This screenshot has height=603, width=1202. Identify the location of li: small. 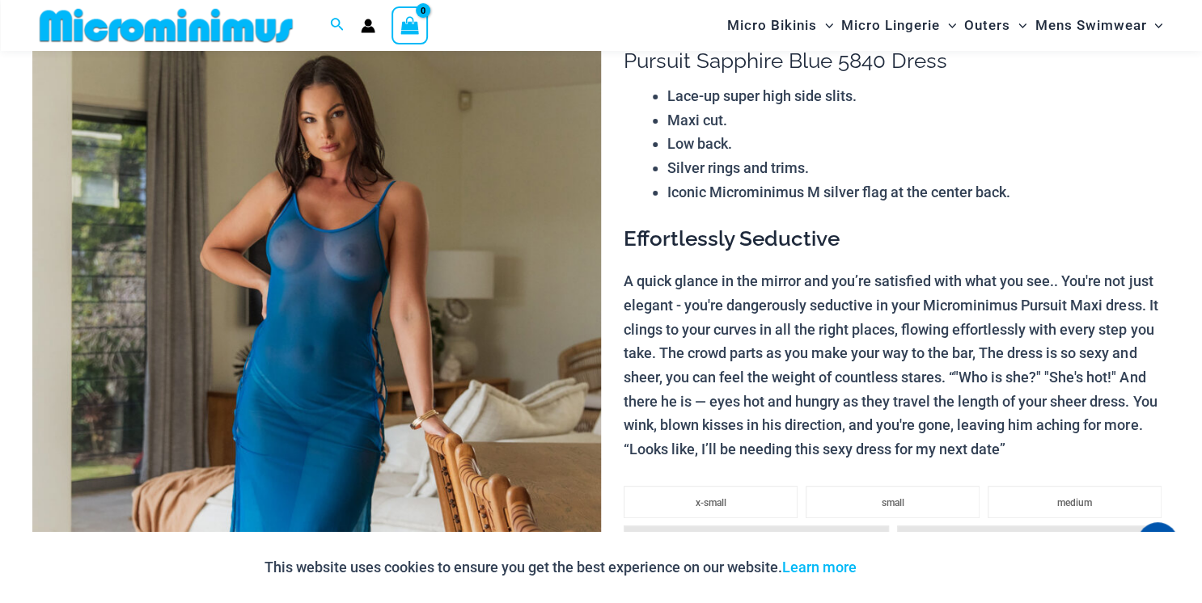
(892, 502).